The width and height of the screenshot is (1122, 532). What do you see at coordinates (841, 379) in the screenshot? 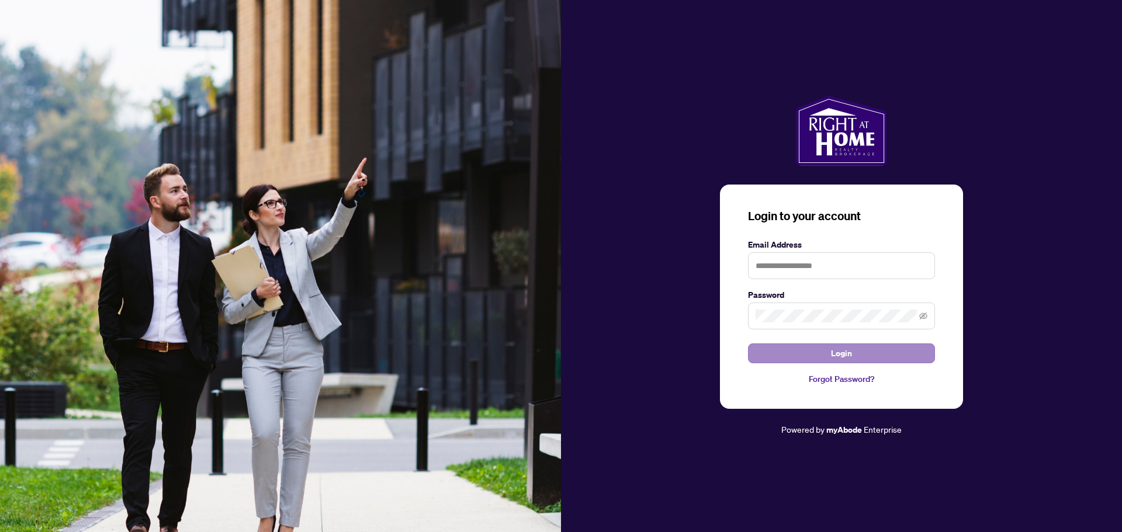
I see `a: Forgot Password?` at bounding box center [841, 379].